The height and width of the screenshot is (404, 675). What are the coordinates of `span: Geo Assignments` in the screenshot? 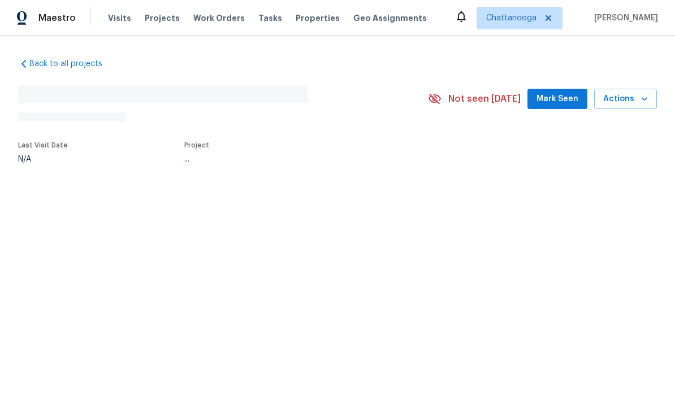 It's located at (390, 18).